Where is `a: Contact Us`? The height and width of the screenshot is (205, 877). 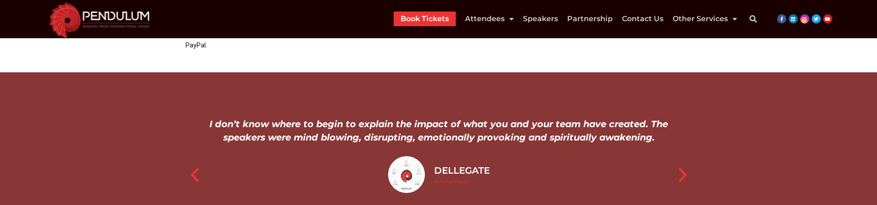
a: Contact Us is located at coordinates (643, 19).